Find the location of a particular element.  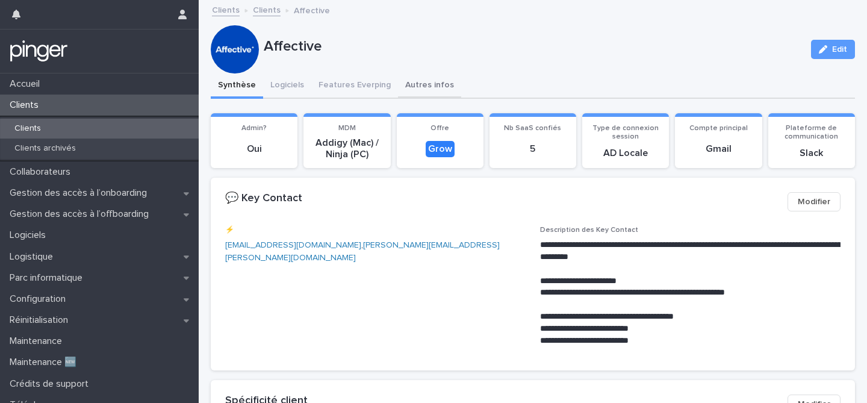

span: MDM is located at coordinates (347, 128).